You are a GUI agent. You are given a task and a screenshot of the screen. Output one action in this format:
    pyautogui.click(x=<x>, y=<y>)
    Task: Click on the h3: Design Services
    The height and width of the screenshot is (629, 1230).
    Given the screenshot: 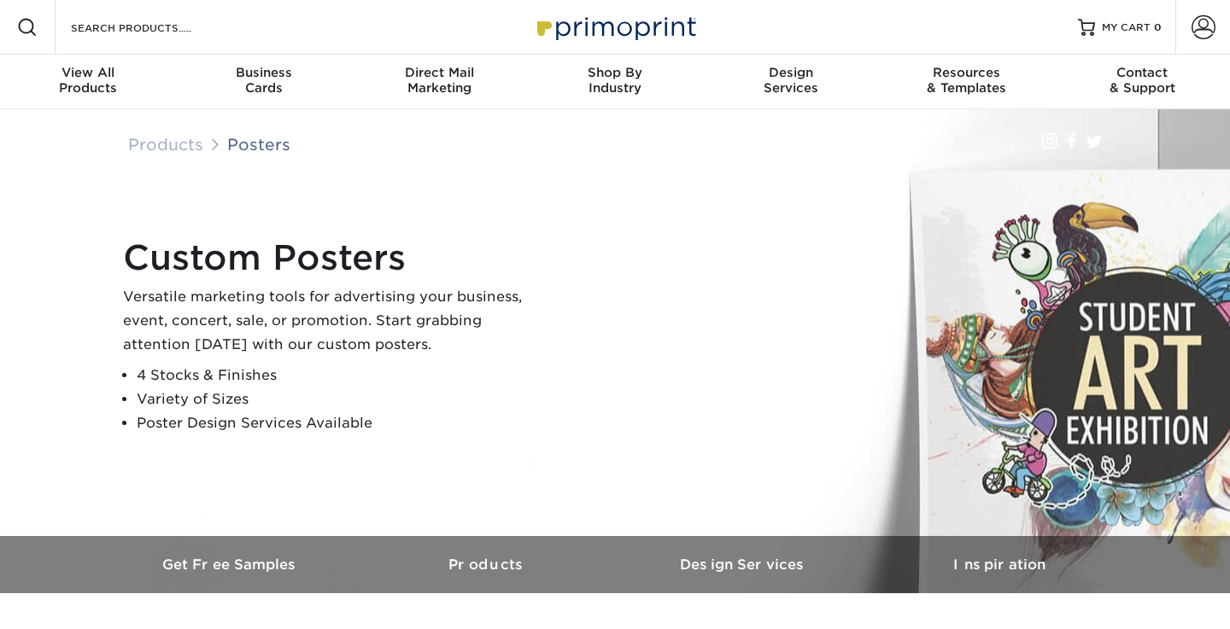 What is the action you would take?
    pyautogui.click(x=743, y=564)
    